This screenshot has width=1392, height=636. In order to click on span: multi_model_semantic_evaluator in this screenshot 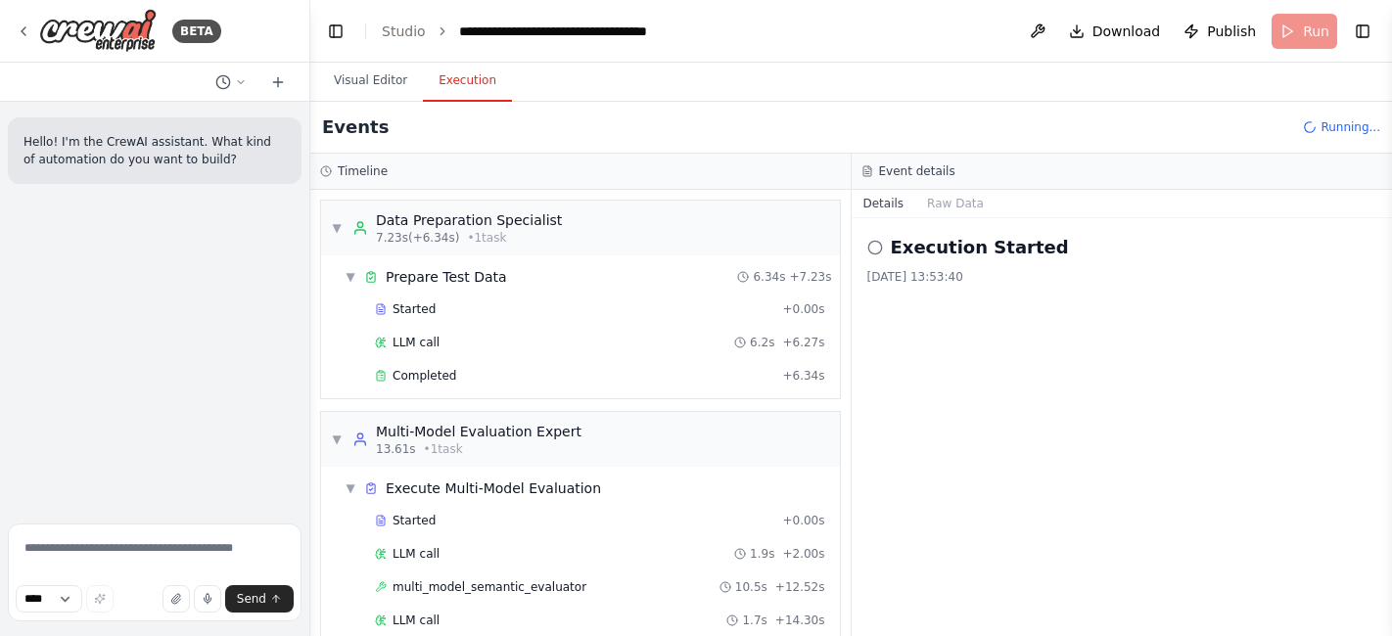, I will do `click(490, 588)`.